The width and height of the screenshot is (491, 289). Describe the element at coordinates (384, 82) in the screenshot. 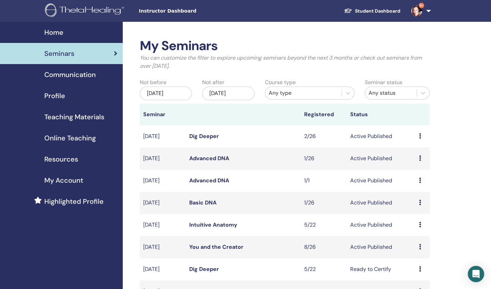

I see `label: Seminar status` at that location.